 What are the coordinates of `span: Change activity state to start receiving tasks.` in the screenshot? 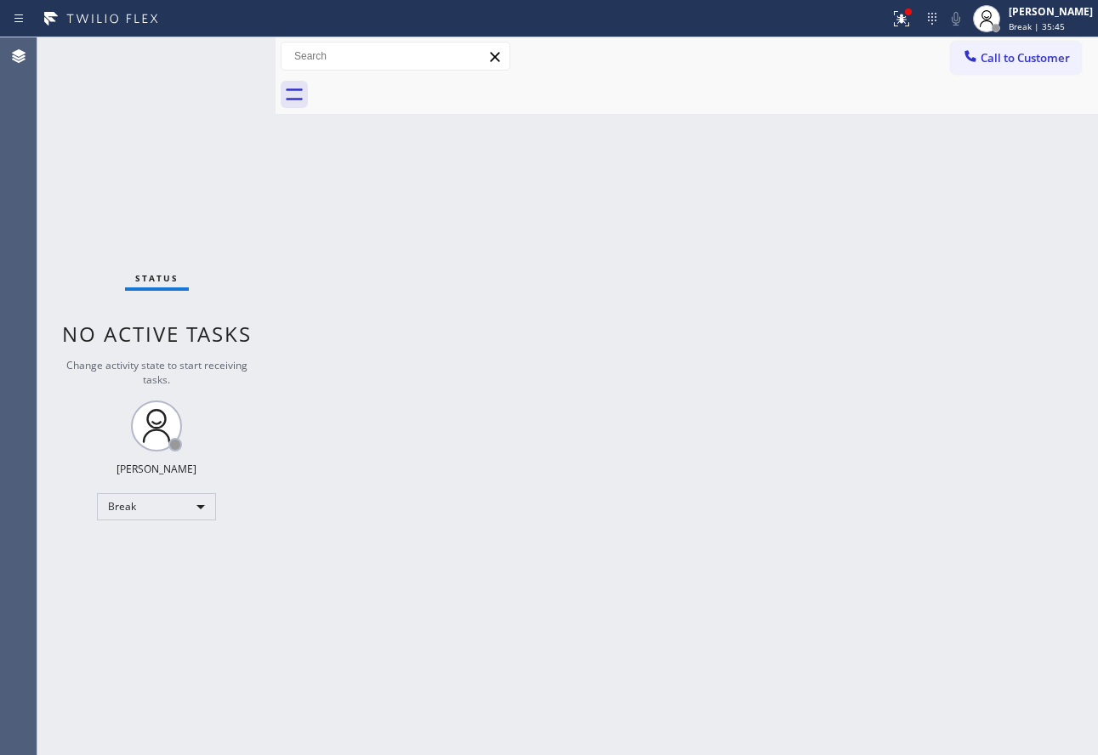 It's located at (157, 373).